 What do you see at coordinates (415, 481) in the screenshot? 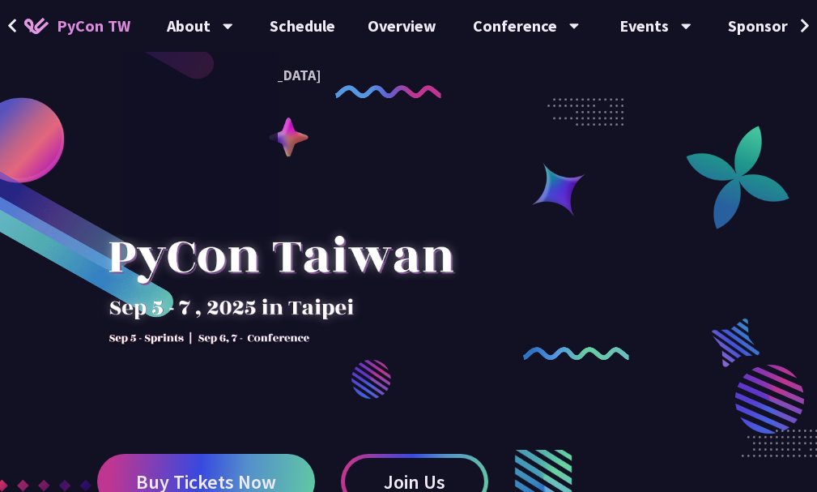
I see `span: Join Us` at bounding box center [415, 481].